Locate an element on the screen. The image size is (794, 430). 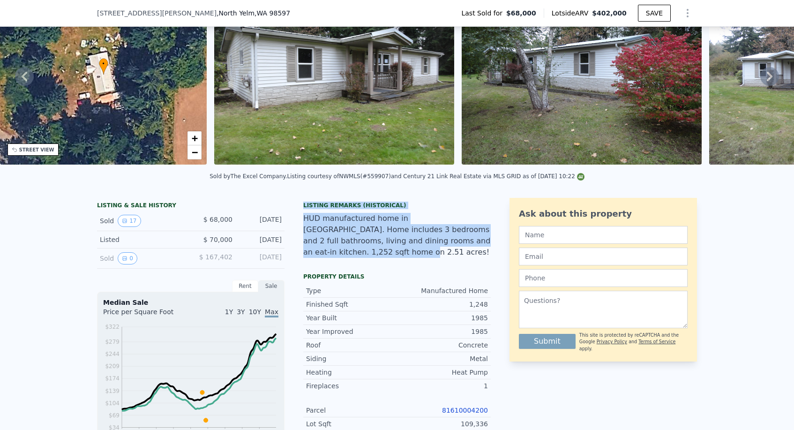
button: Show Options is located at coordinates (688, 13).